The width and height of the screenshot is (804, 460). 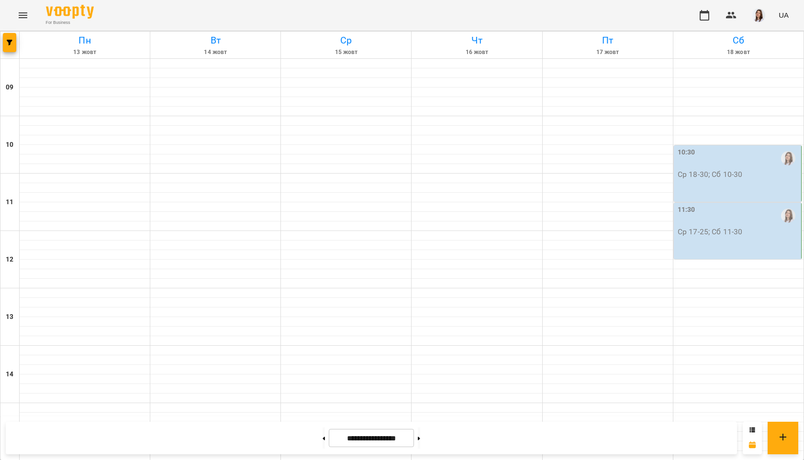 What do you see at coordinates (23, 15) in the screenshot?
I see `button: Menu` at bounding box center [23, 15].